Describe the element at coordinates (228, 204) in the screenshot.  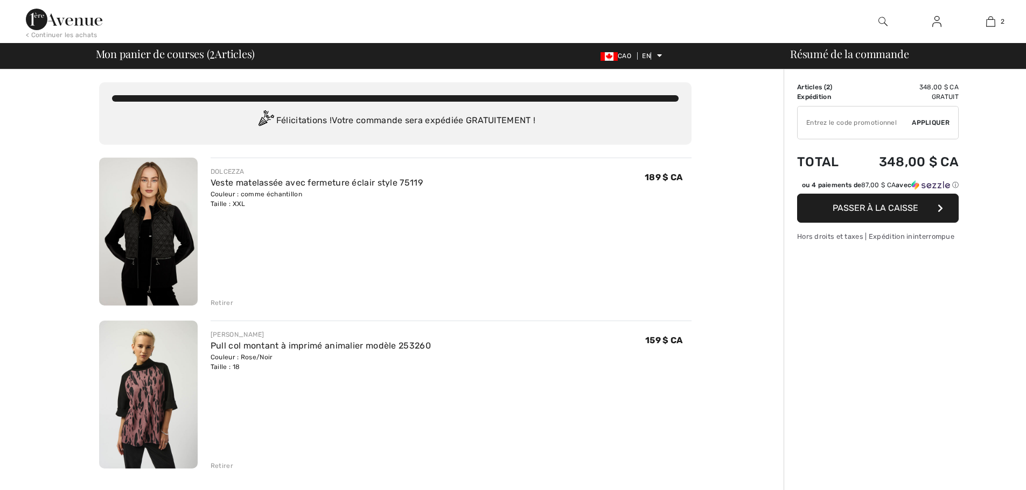
I see `font: Taille : XXL` at that location.